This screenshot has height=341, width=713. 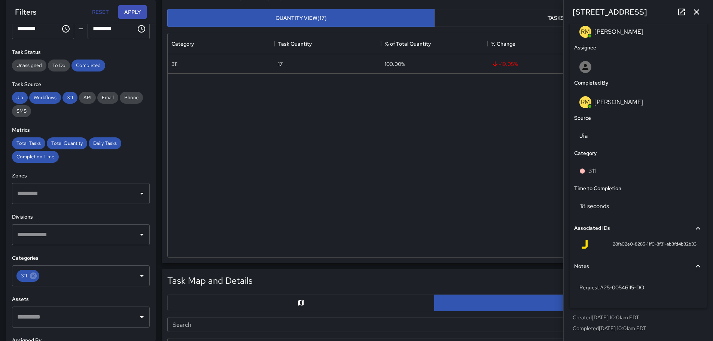 What do you see at coordinates (105, 143) in the screenshot?
I see `div: Daily Tasks` at bounding box center [105, 143].